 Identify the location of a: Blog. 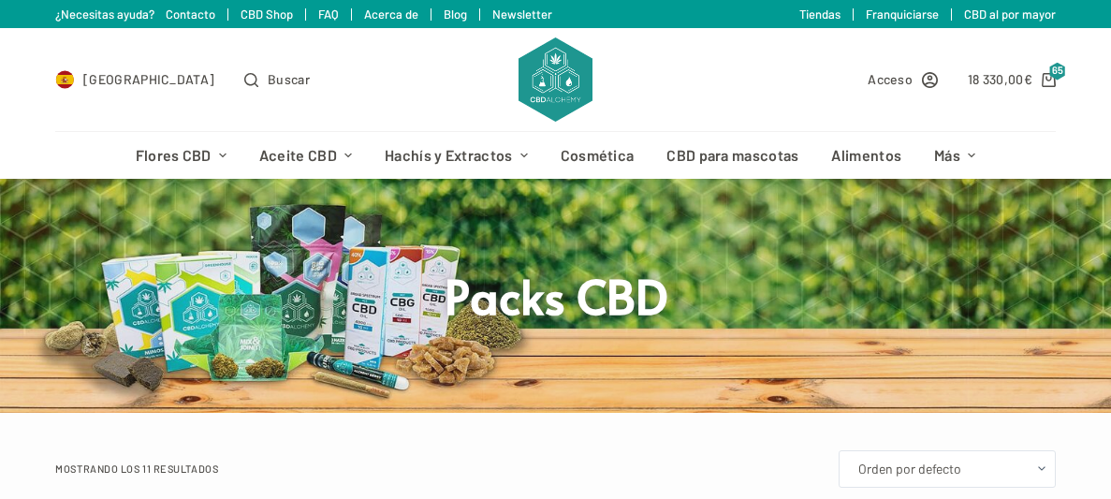
(455, 14).